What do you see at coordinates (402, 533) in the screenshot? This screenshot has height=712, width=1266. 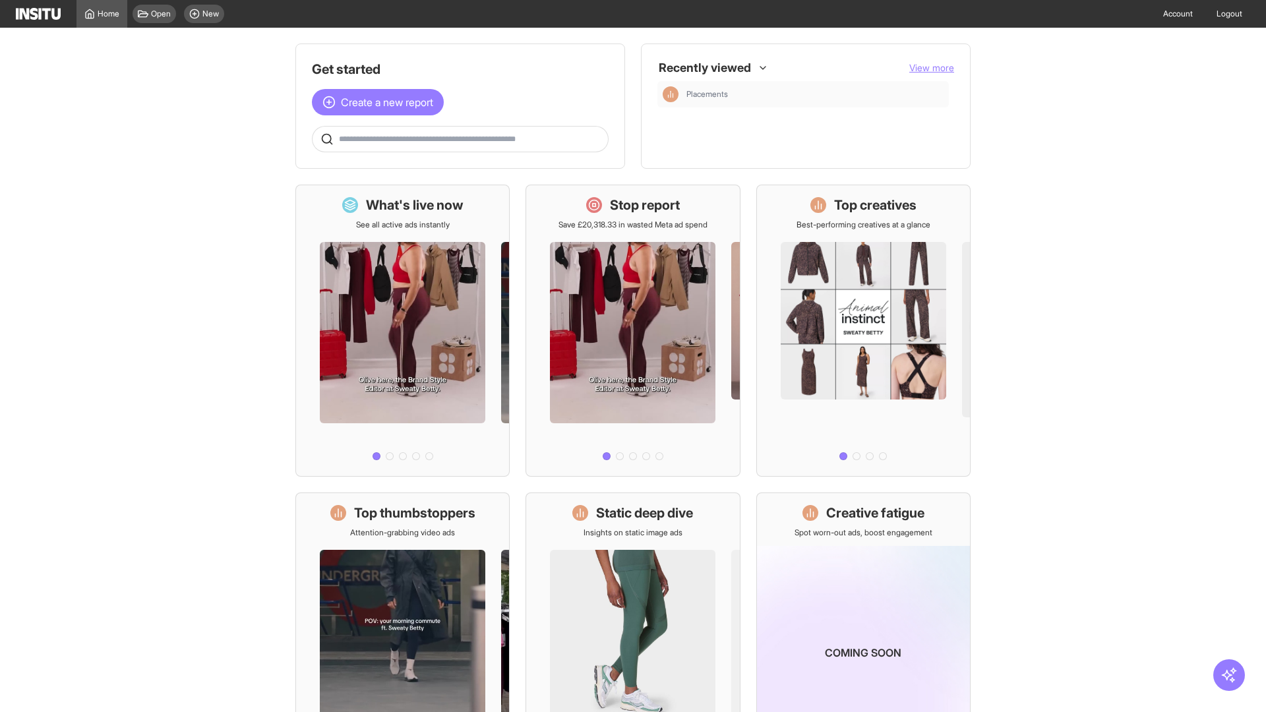 I see `p: Attention-grabbing video ads` at bounding box center [402, 533].